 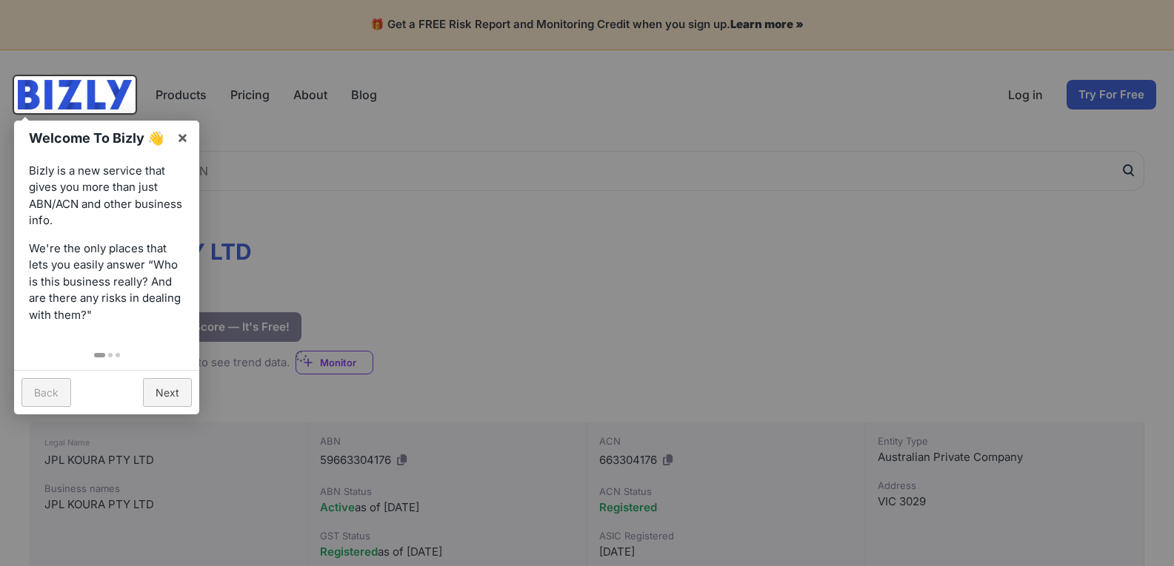 I want to click on h1: Welcome To Bizly 👋, so click(x=98, y=138).